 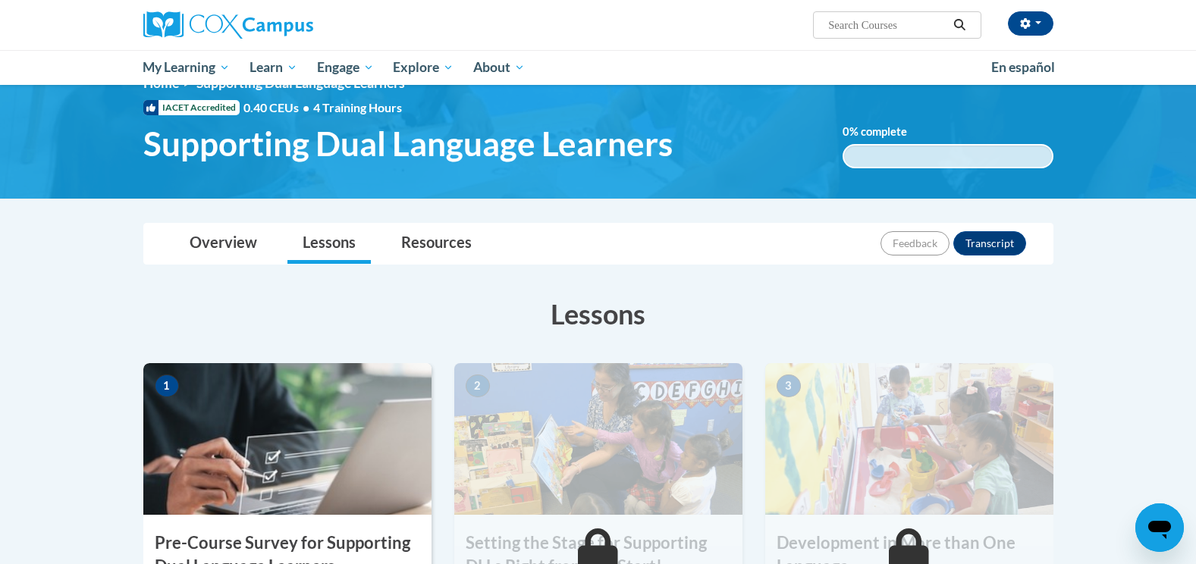 I want to click on img: Cox Campus, so click(x=228, y=25).